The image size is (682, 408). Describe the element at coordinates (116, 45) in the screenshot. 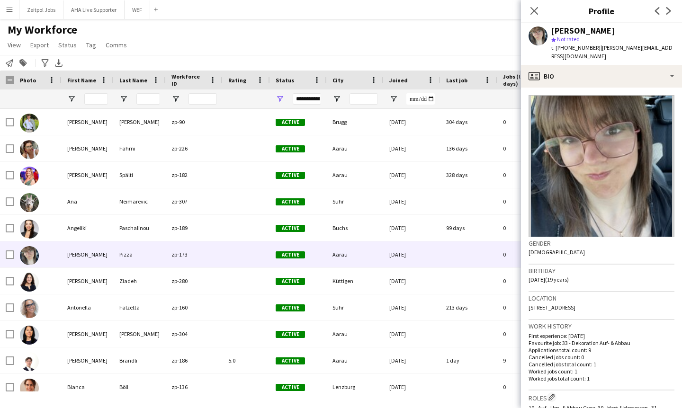

I see `span: Comms` at that location.